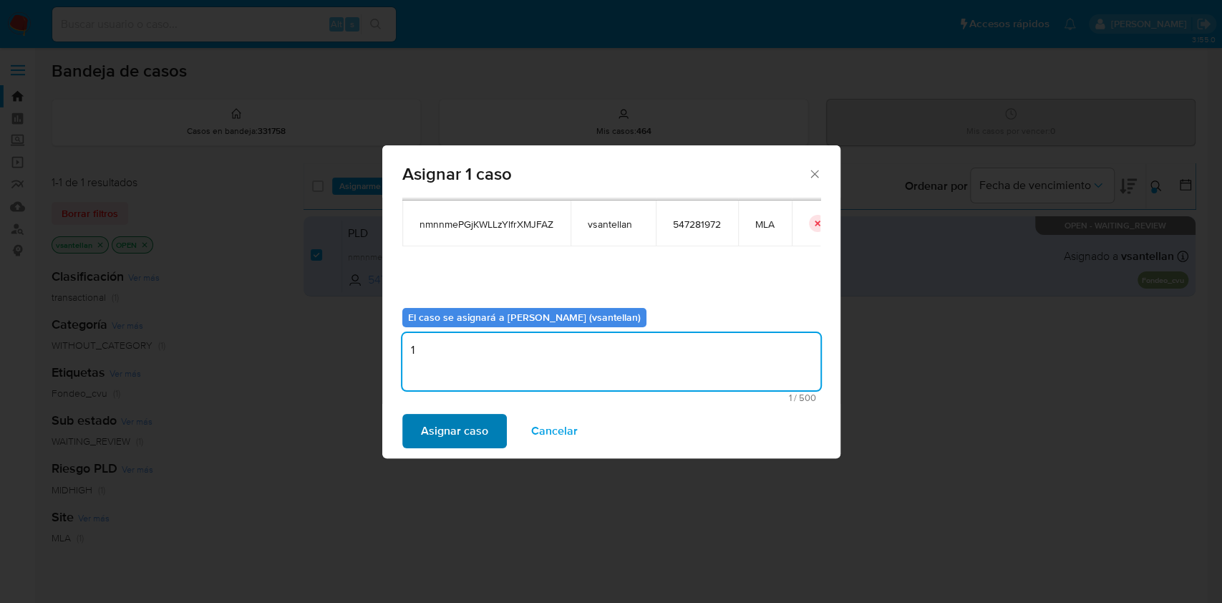 This screenshot has height=603, width=1222. I want to click on div: assign-modal, so click(612, 302).